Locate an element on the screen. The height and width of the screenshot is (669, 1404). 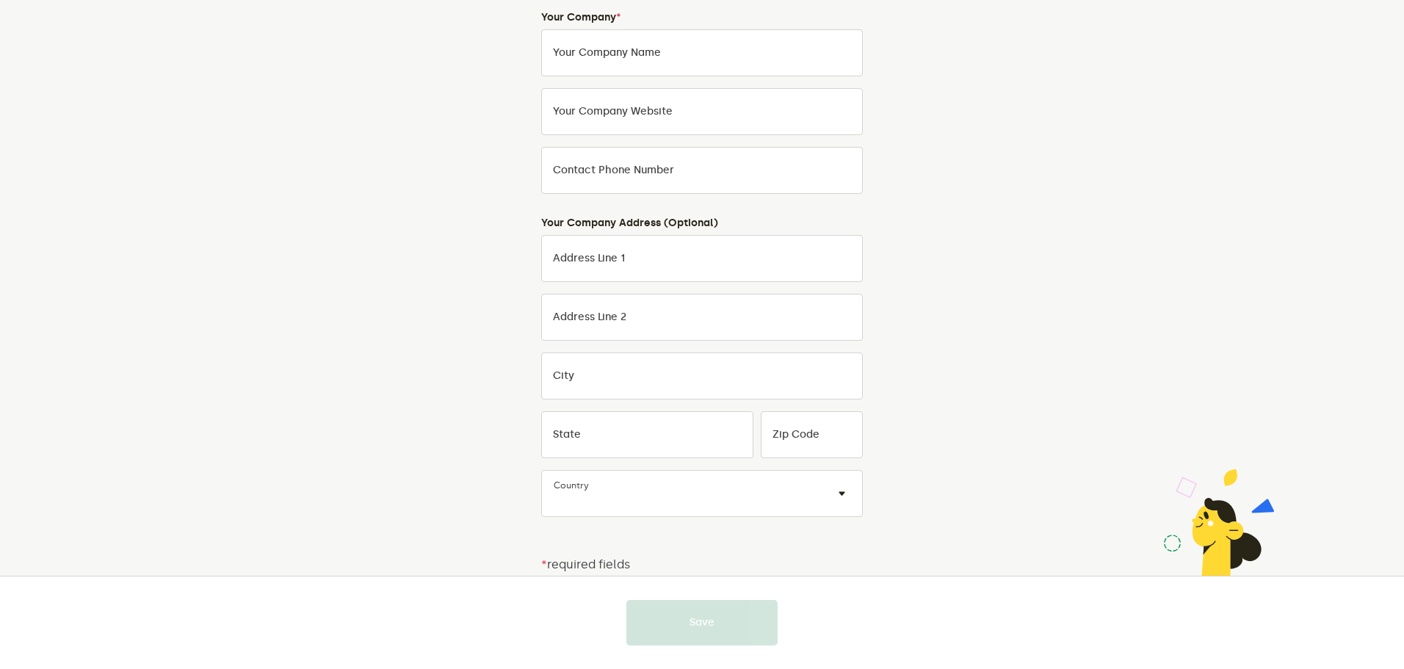
label: Zip Code is located at coordinates (796, 435).